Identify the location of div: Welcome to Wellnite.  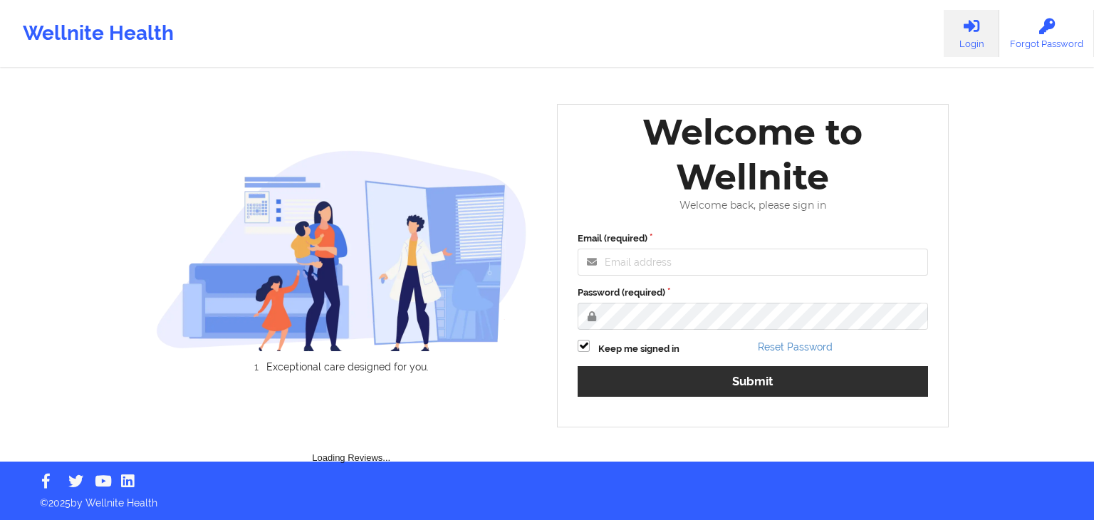
(753, 155).